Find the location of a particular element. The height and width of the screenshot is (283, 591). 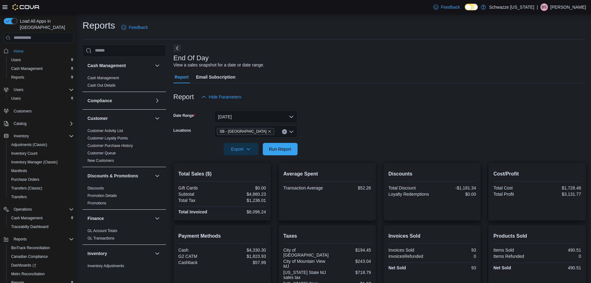

div: $0.00 is located at coordinates (454, 194).